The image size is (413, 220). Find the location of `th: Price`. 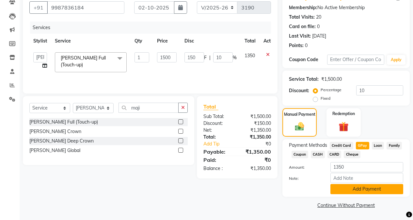

th: Price is located at coordinates (167, 41).